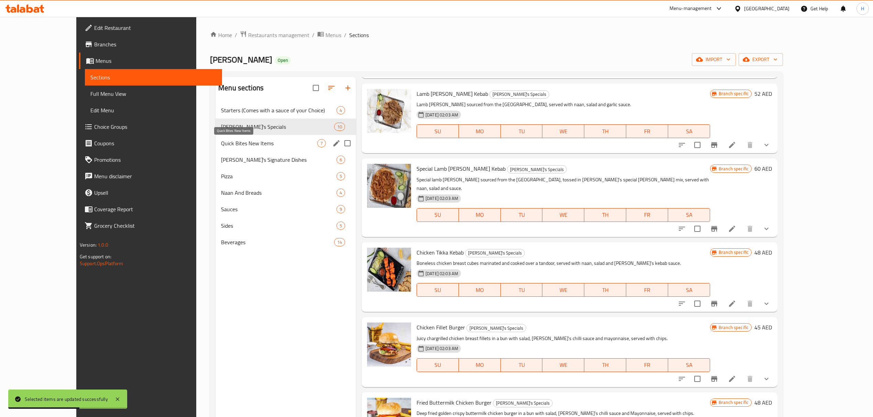  Describe the element at coordinates (438, 215) in the screenshot. I see `span: SU` at that location.